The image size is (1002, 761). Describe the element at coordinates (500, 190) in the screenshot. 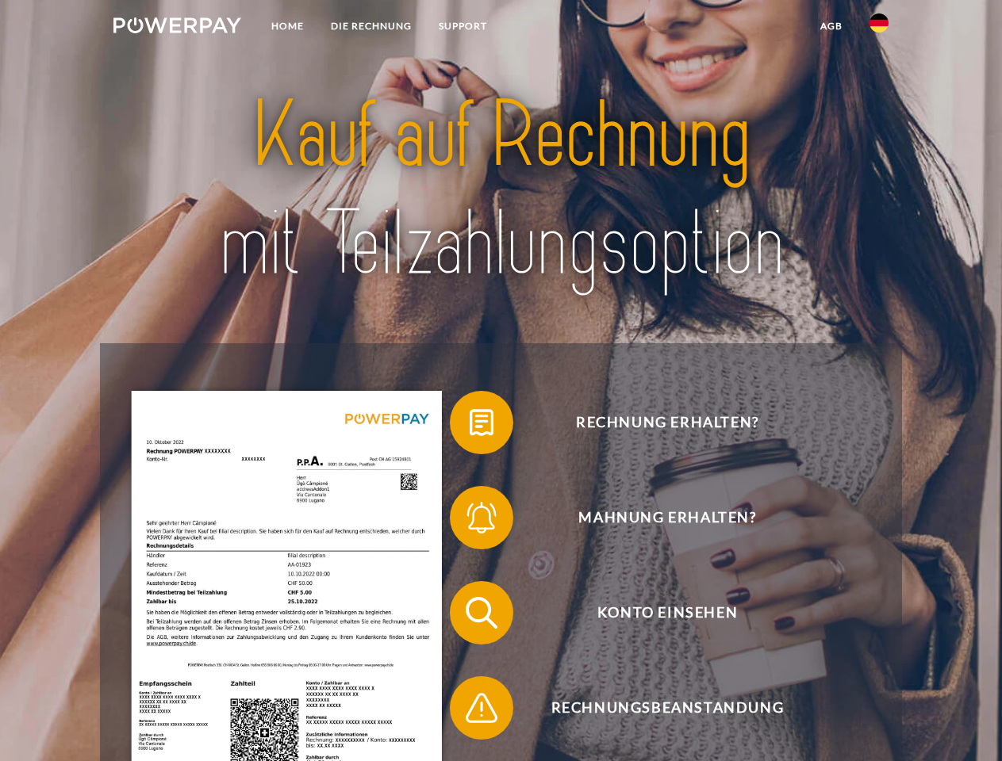

I see `img: title-powerpay_de.svg` at that location.